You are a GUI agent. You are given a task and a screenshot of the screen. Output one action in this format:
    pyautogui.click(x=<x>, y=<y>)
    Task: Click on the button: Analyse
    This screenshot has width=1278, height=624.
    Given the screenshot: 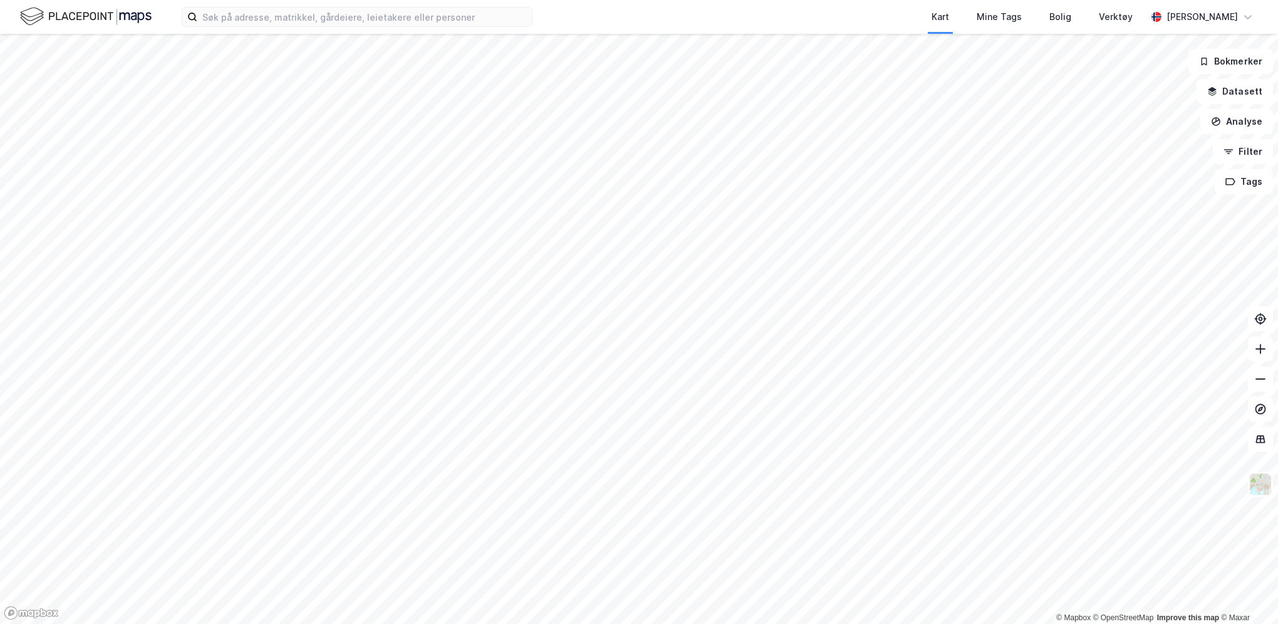 What is the action you would take?
    pyautogui.click(x=1237, y=122)
    